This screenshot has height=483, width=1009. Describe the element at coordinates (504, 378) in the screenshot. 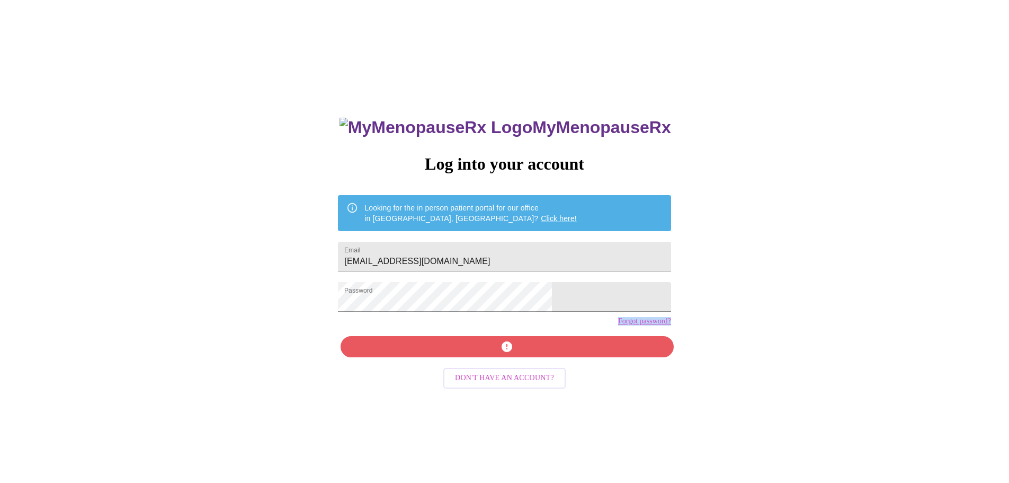

I see `span: Don't have an account?` at that location.